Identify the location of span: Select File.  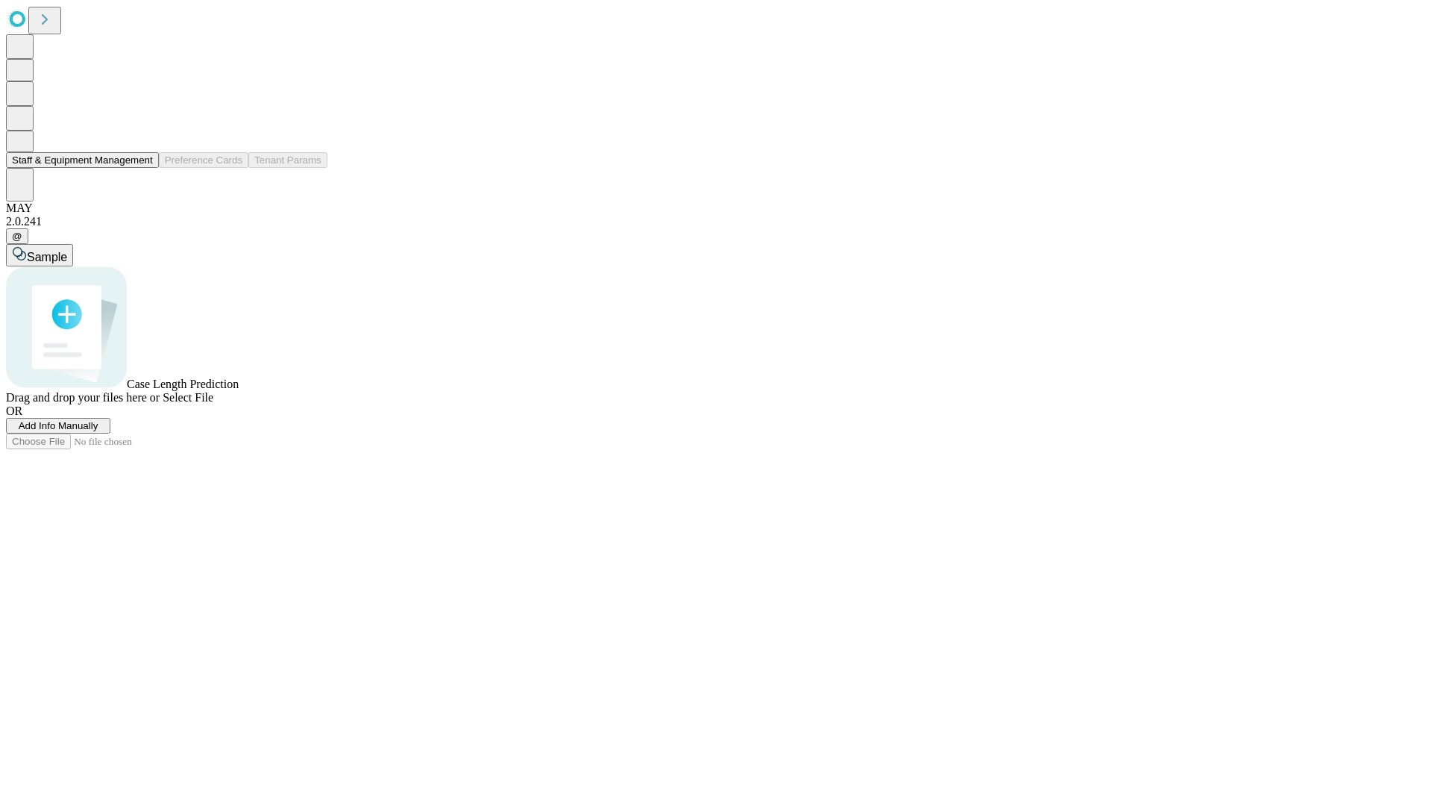
(188, 397).